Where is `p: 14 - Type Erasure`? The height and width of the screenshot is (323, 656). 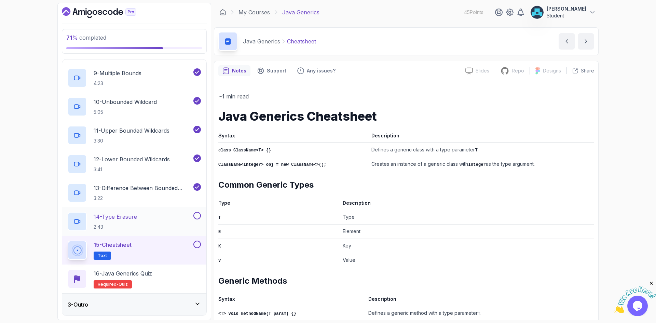 p: 14 - Type Erasure is located at coordinates (115, 216).